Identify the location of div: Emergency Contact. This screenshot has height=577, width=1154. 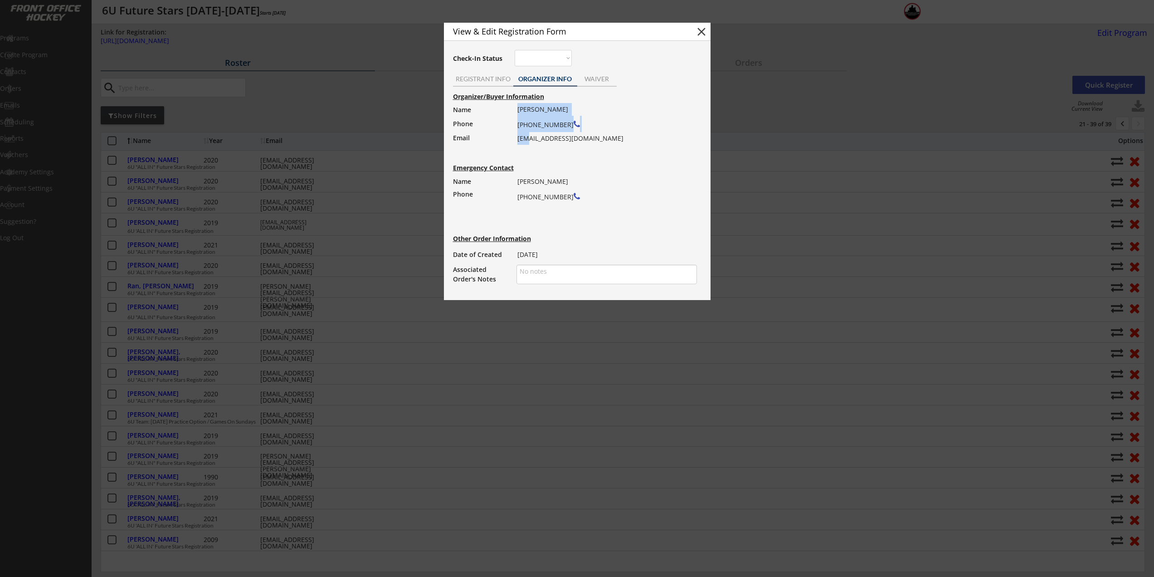
(488, 168).